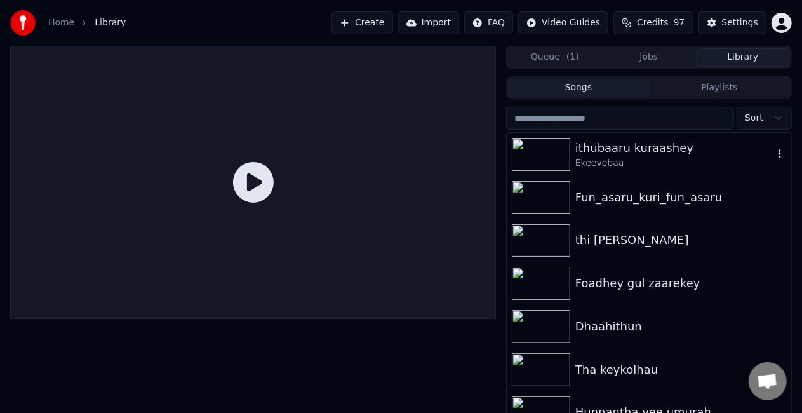  I want to click on img: youka, so click(23, 23).